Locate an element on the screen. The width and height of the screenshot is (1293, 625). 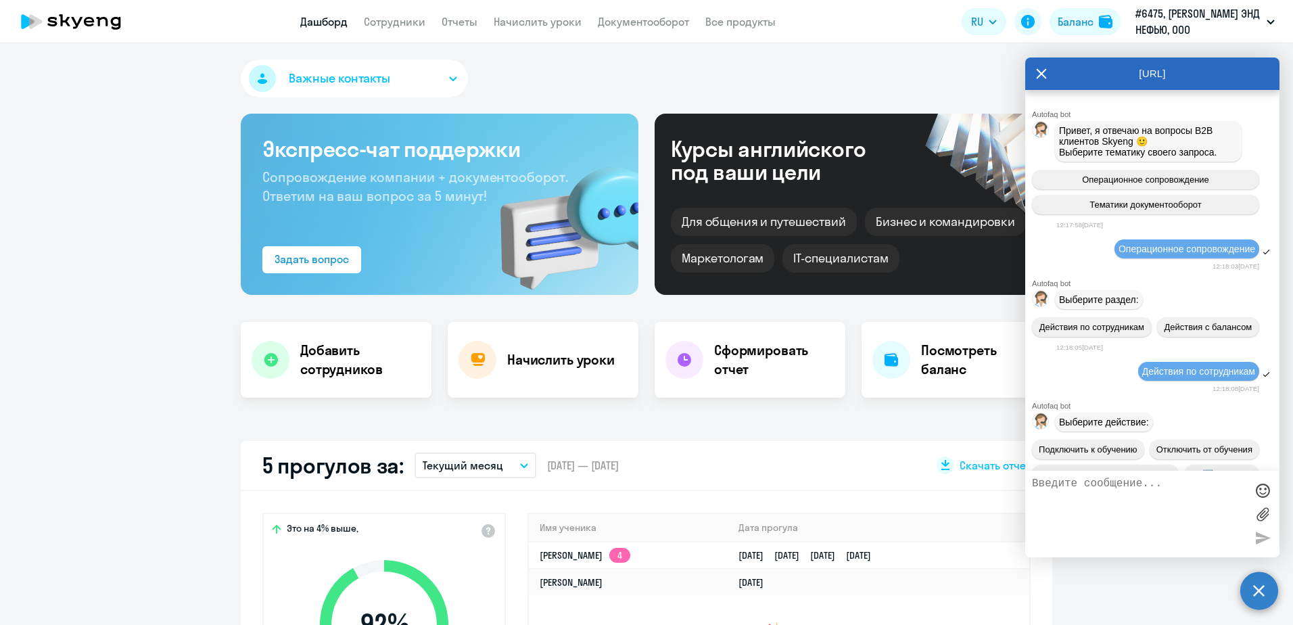
button: Подключить к обучению is located at coordinates (1088, 449).